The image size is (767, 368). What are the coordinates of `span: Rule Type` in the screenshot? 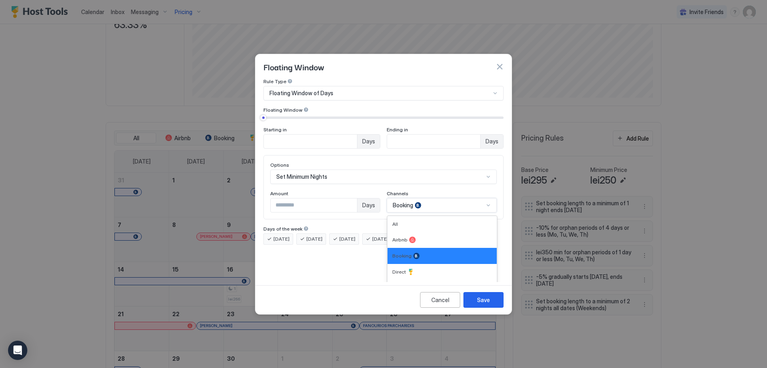 It's located at (275, 81).